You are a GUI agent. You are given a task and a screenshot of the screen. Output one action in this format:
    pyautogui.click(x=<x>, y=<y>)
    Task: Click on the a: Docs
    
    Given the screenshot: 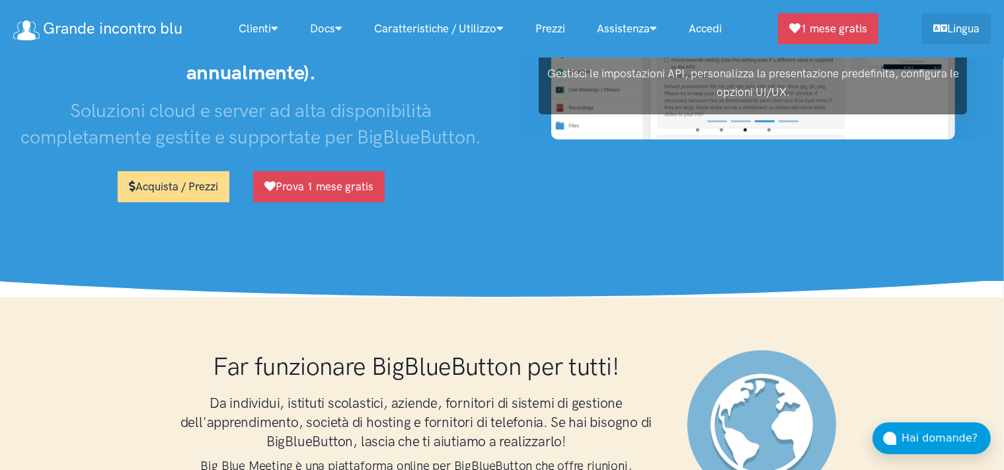 What is the action you would take?
    pyautogui.click(x=326, y=28)
    